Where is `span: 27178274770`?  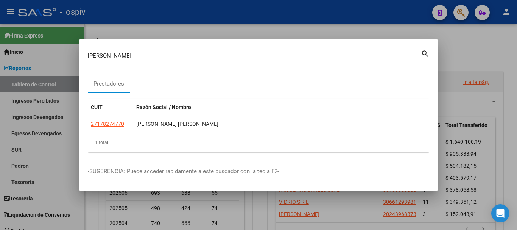
span: 27178274770 is located at coordinates (107, 124).